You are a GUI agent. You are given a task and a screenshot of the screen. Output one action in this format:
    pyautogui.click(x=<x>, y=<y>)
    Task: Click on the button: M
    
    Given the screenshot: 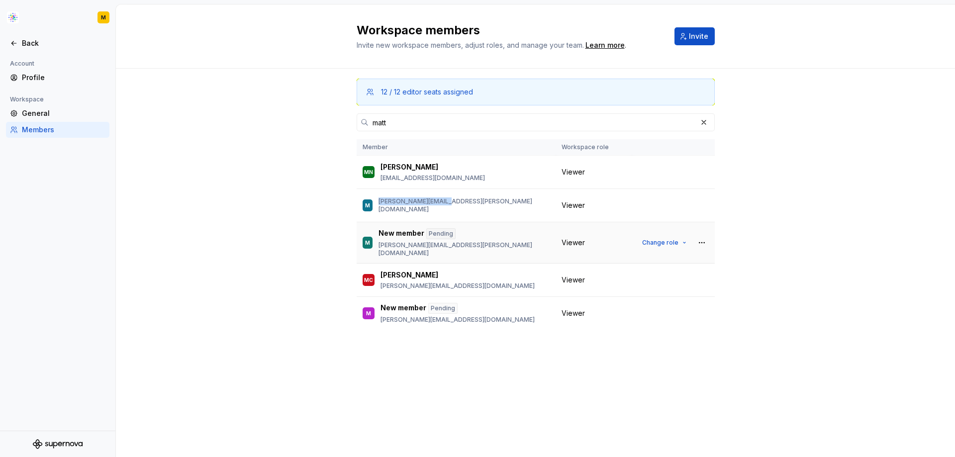 What is the action you would take?
    pyautogui.click(x=58, y=17)
    